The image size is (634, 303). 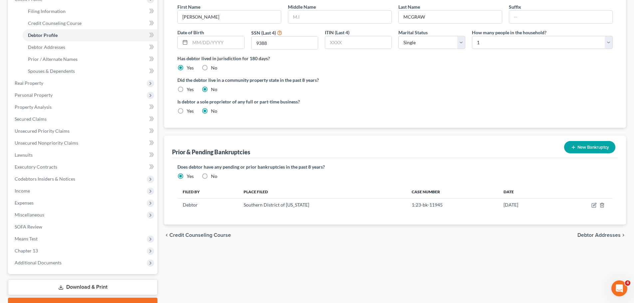 I want to click on span: Income, so click(x=22, y=191).